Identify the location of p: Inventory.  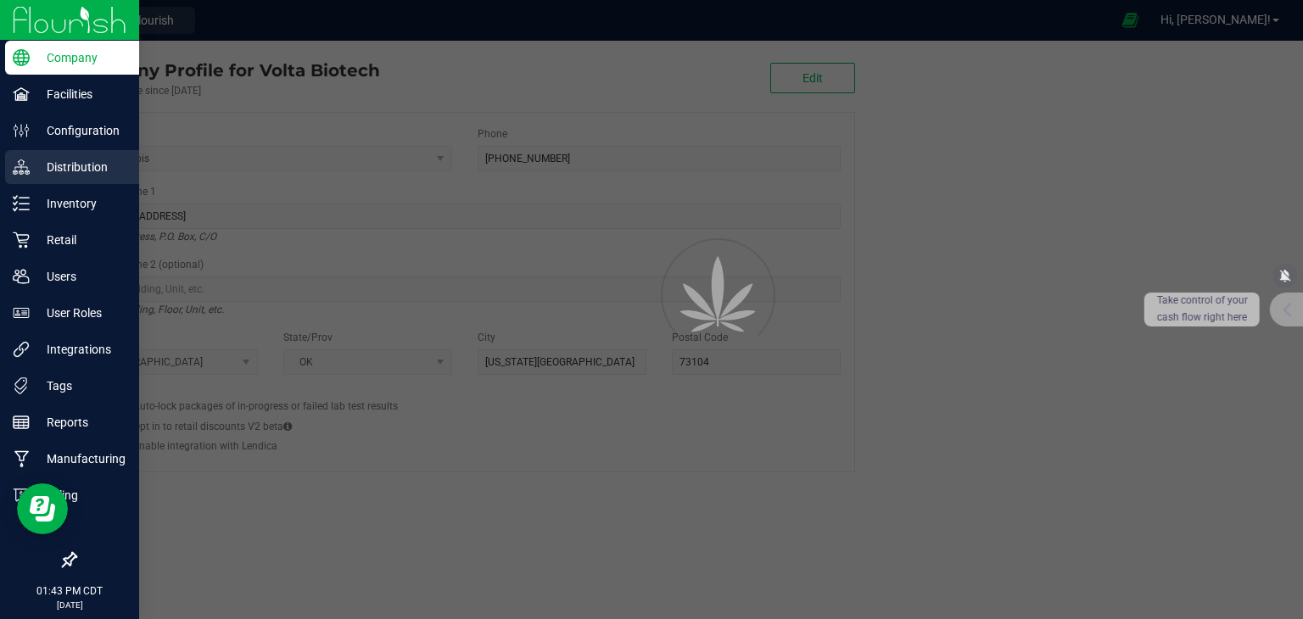
(81, 204).